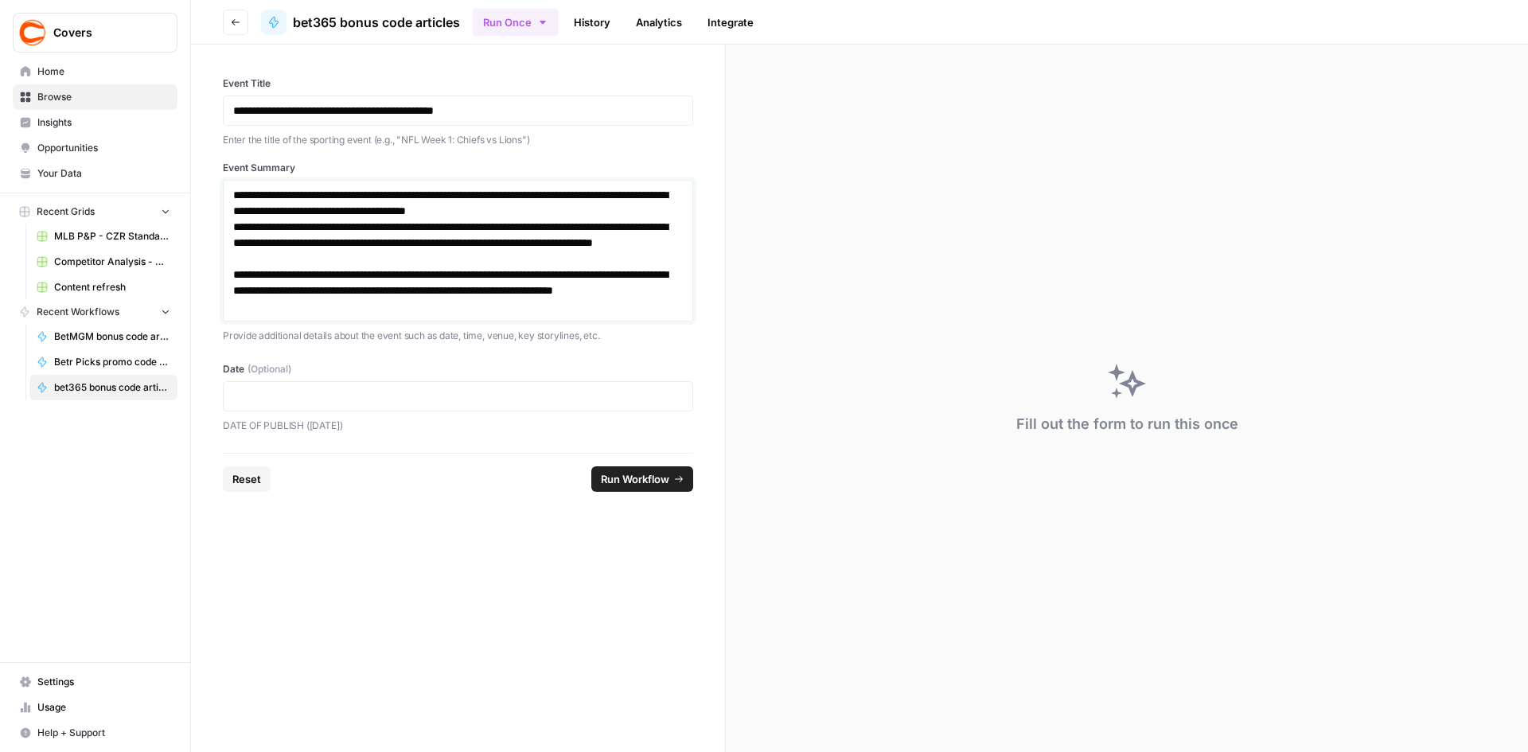  Describe the element at coordinates (730, 22) in the screenshot. I see `a: Integrate` at that location.